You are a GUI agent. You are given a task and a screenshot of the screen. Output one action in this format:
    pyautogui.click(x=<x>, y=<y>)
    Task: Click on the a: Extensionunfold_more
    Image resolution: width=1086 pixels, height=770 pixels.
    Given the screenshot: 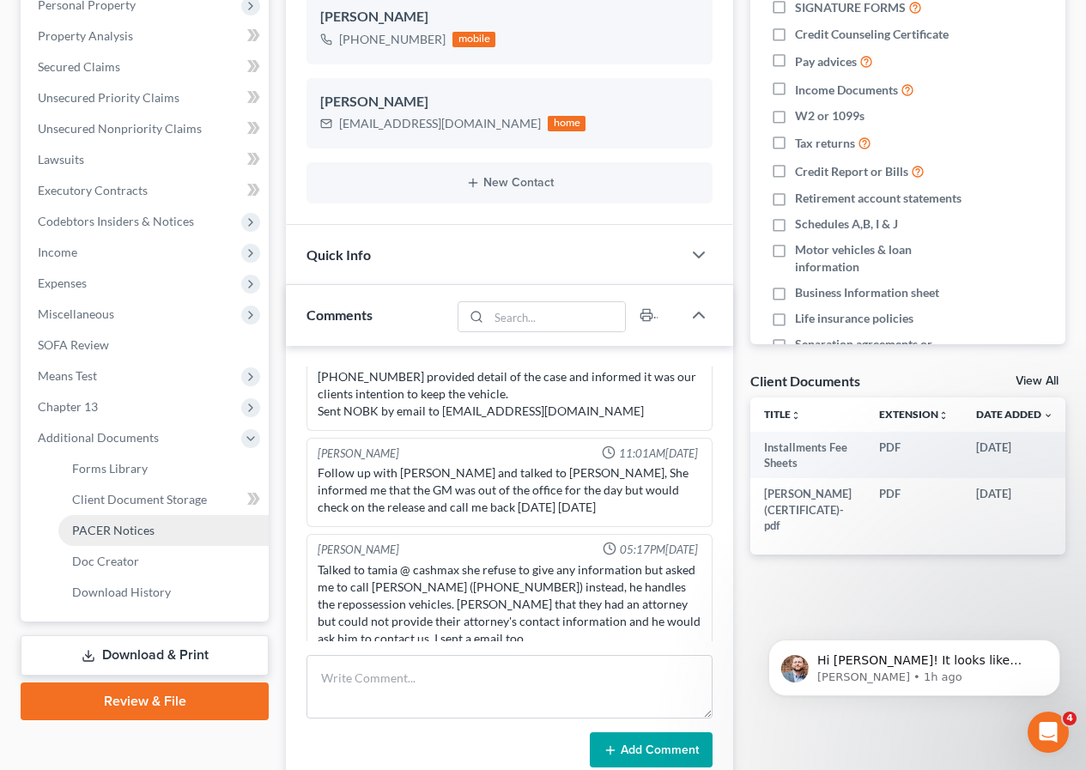 What is the action you would take?
    pyautogui.click(x=913, y=414)
    